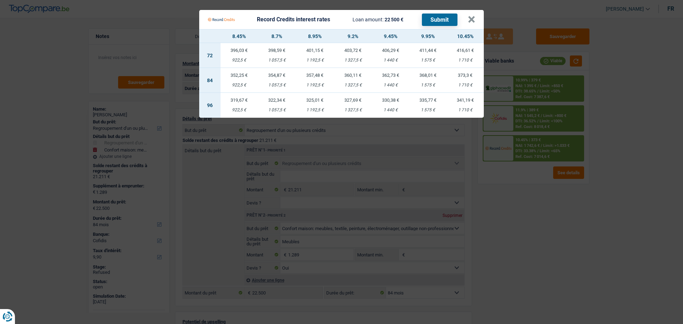 This screenshot has width=683, height=324. I want to click on div: 416,61 €, so click(465, 50).